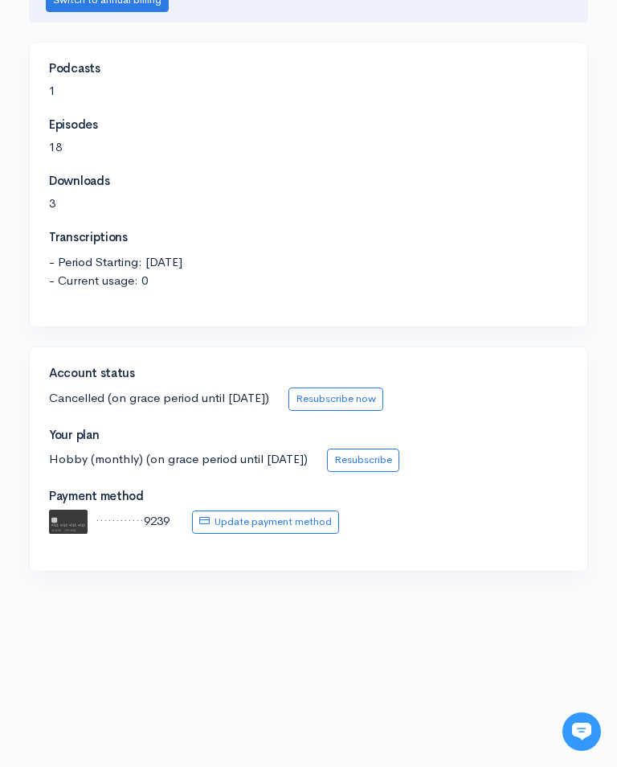 The image size is (617, 767). Describe the element at coordinates (309, 203) in the screenshot. I see `p: 3` at that location.